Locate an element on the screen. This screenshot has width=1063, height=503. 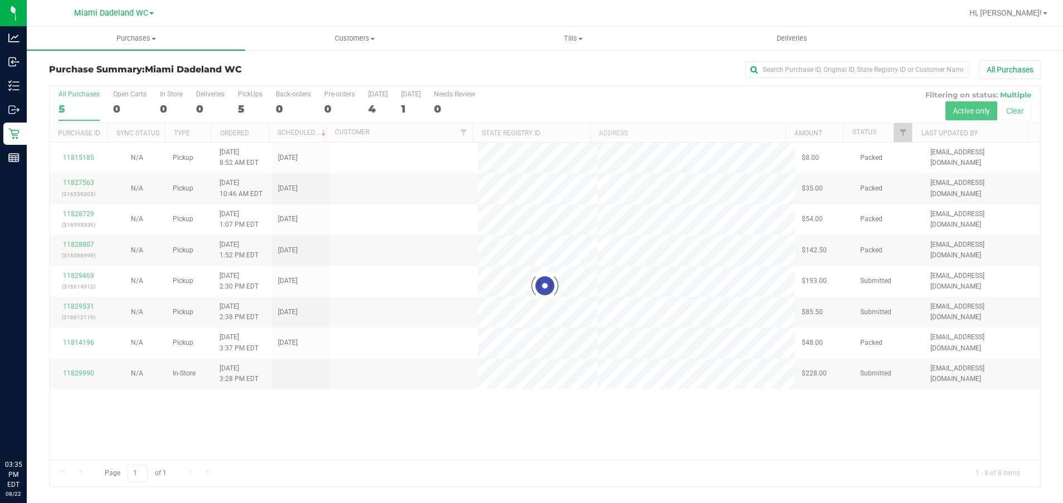
span: Purchases is located at coordinates (136, 38).